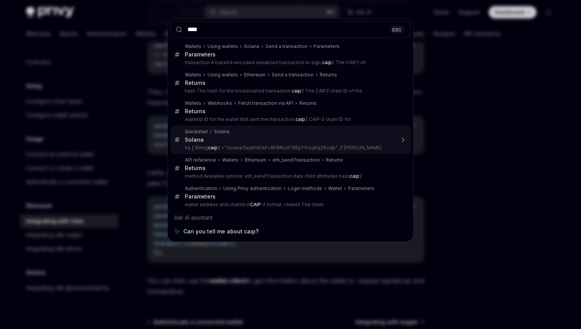 Image resolution: width=581 pixels, height=329 pixels. I want to click on div: Webhooks, so click(220, 103).